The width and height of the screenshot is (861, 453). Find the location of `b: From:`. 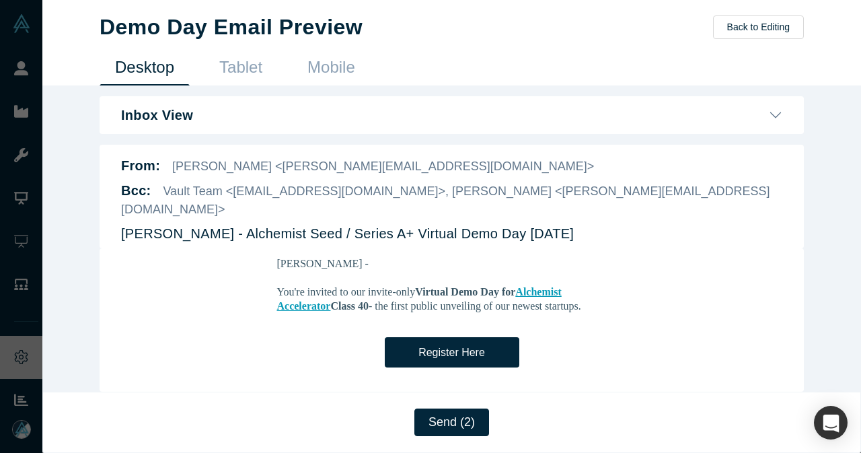

b: From: is located at coordinates (141, 166).